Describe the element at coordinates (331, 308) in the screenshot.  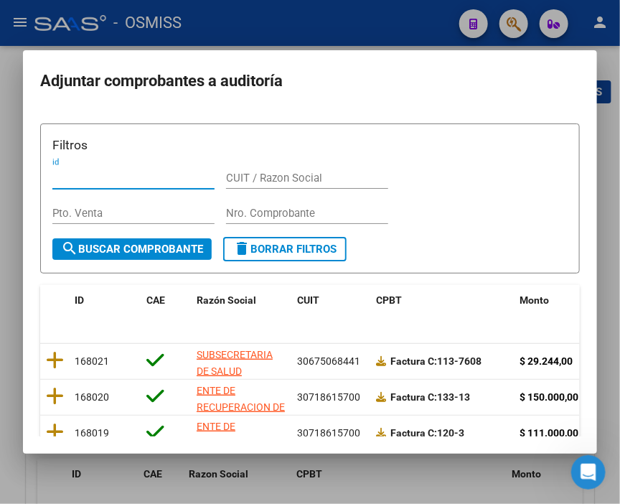
I see `datatable-header-cell: CUIT` at that location.